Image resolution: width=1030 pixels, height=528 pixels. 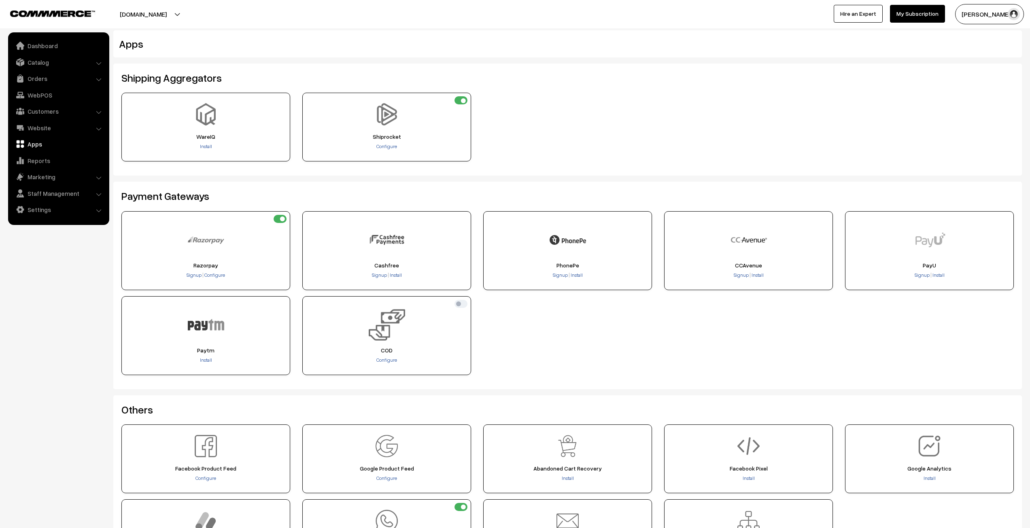 I want to click on span: PayU, so click(x=930, y=266).